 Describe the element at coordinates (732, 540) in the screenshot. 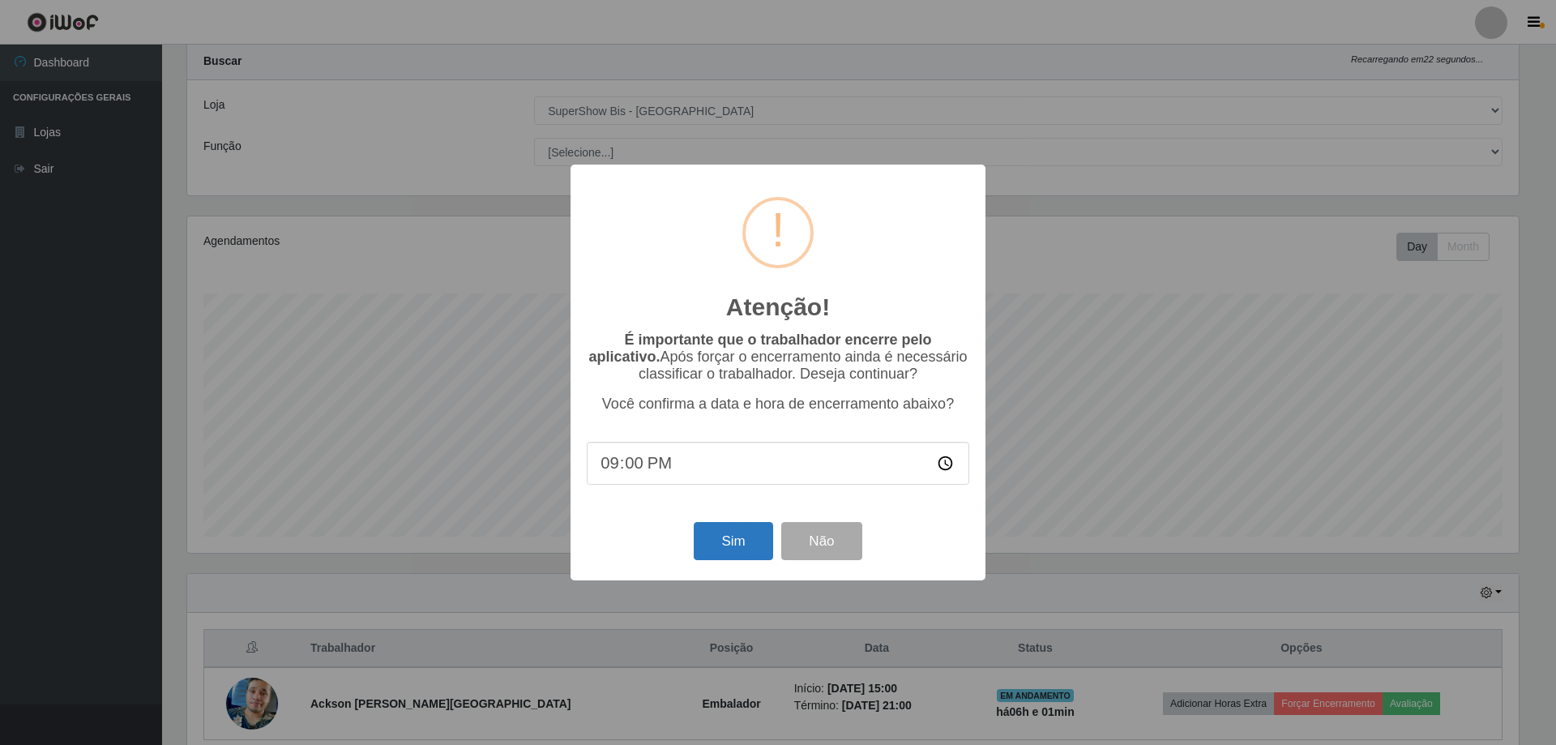

I see `button: Sim` at that location.